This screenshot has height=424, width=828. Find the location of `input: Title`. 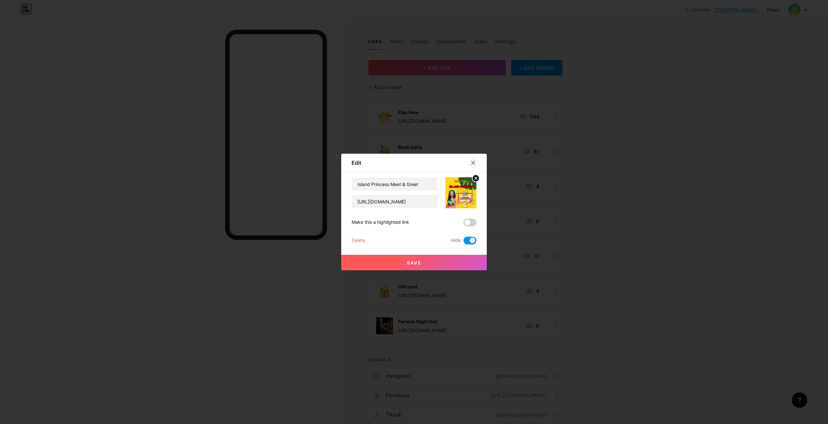

input: Title is located at coordinates (394, 184).